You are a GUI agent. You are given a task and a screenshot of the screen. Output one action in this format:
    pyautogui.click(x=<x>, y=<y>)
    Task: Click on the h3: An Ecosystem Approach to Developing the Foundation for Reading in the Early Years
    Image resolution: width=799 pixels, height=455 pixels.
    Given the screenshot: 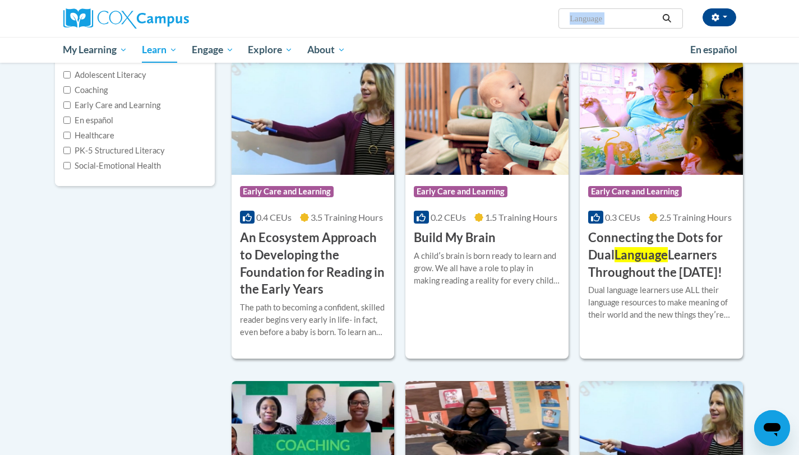 What is the action you would take?
    pyautogui.click(x=313, y=263)
    